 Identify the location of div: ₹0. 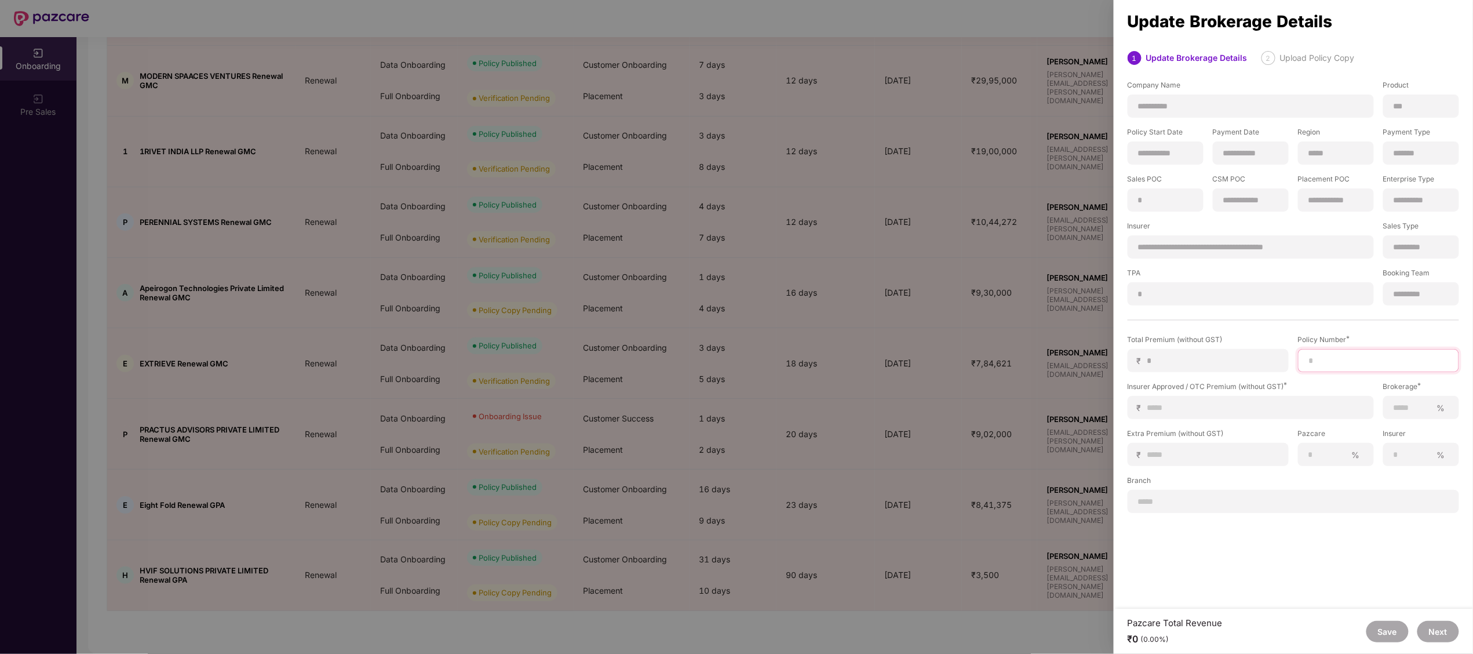
(1175, 639).